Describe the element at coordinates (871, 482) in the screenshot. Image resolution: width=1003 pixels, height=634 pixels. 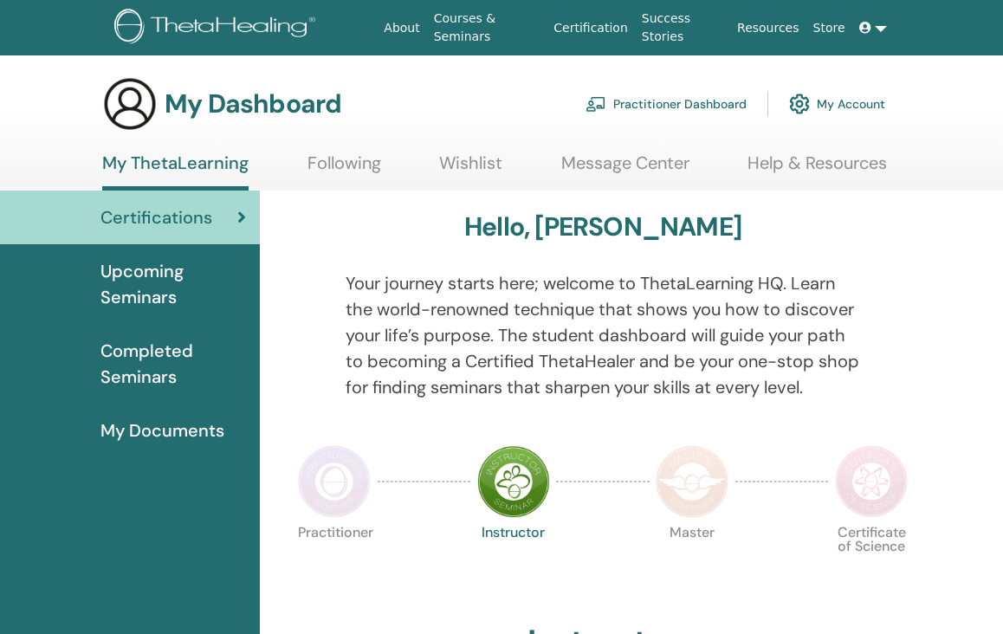
I see `img: Certificate of Science` at that location.